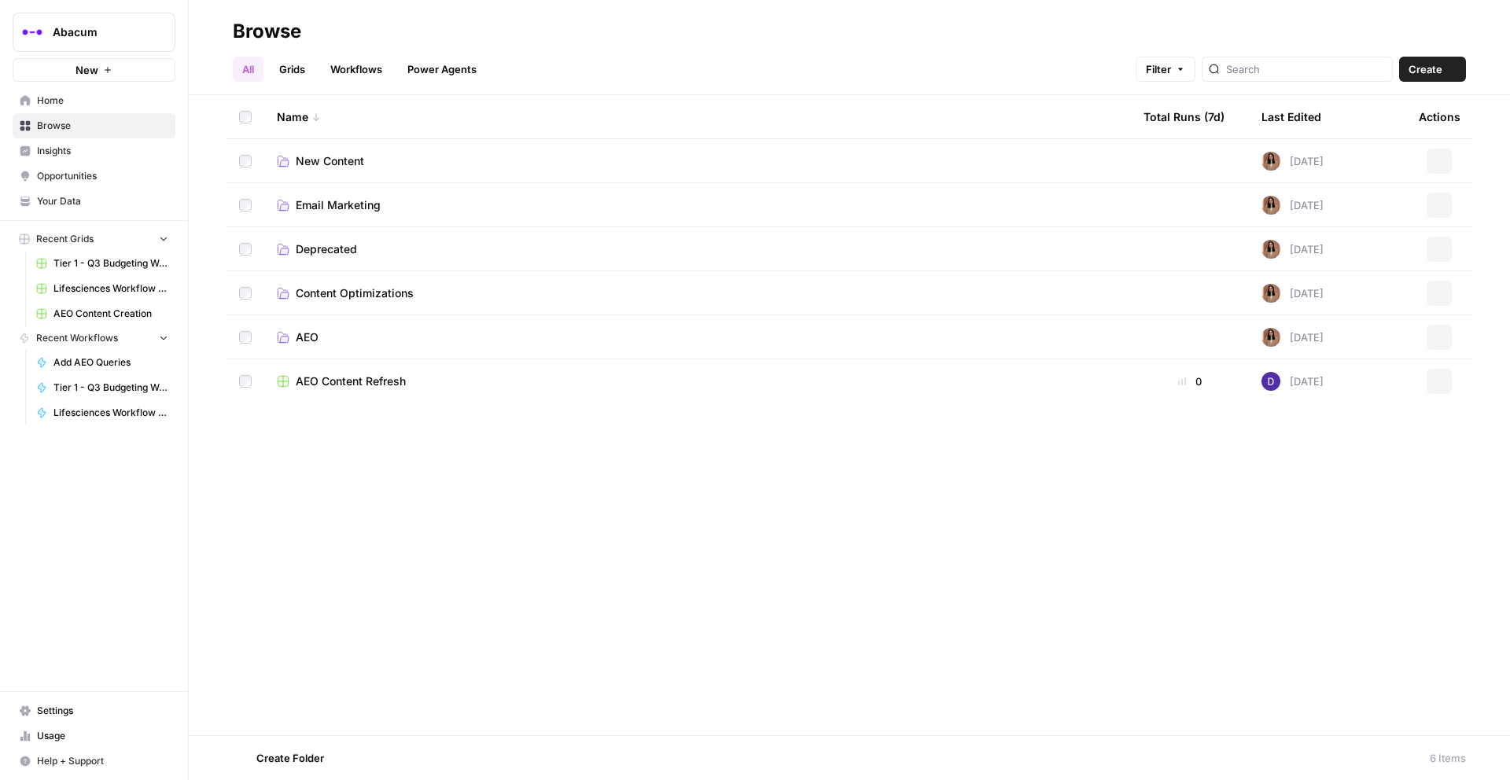 The image size is (1510, 780). I want to click on div: Browse, so click(267, 31).